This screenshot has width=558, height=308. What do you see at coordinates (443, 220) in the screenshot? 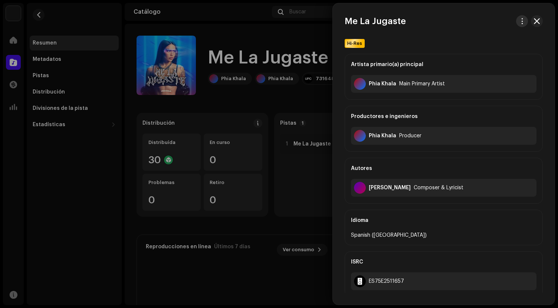
I see `div: Idioma` at bounding box center [443, 220].